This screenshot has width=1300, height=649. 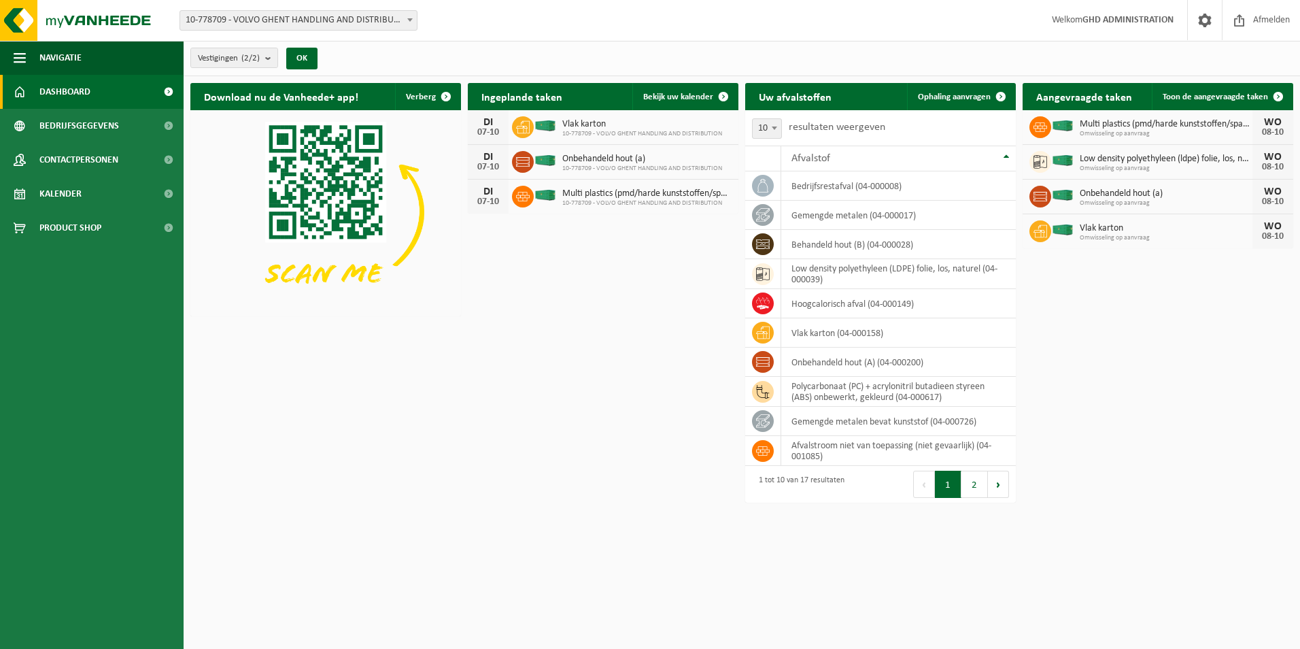 I want to click on td: vlak karton (04-000158), so click(x=898, y=332).